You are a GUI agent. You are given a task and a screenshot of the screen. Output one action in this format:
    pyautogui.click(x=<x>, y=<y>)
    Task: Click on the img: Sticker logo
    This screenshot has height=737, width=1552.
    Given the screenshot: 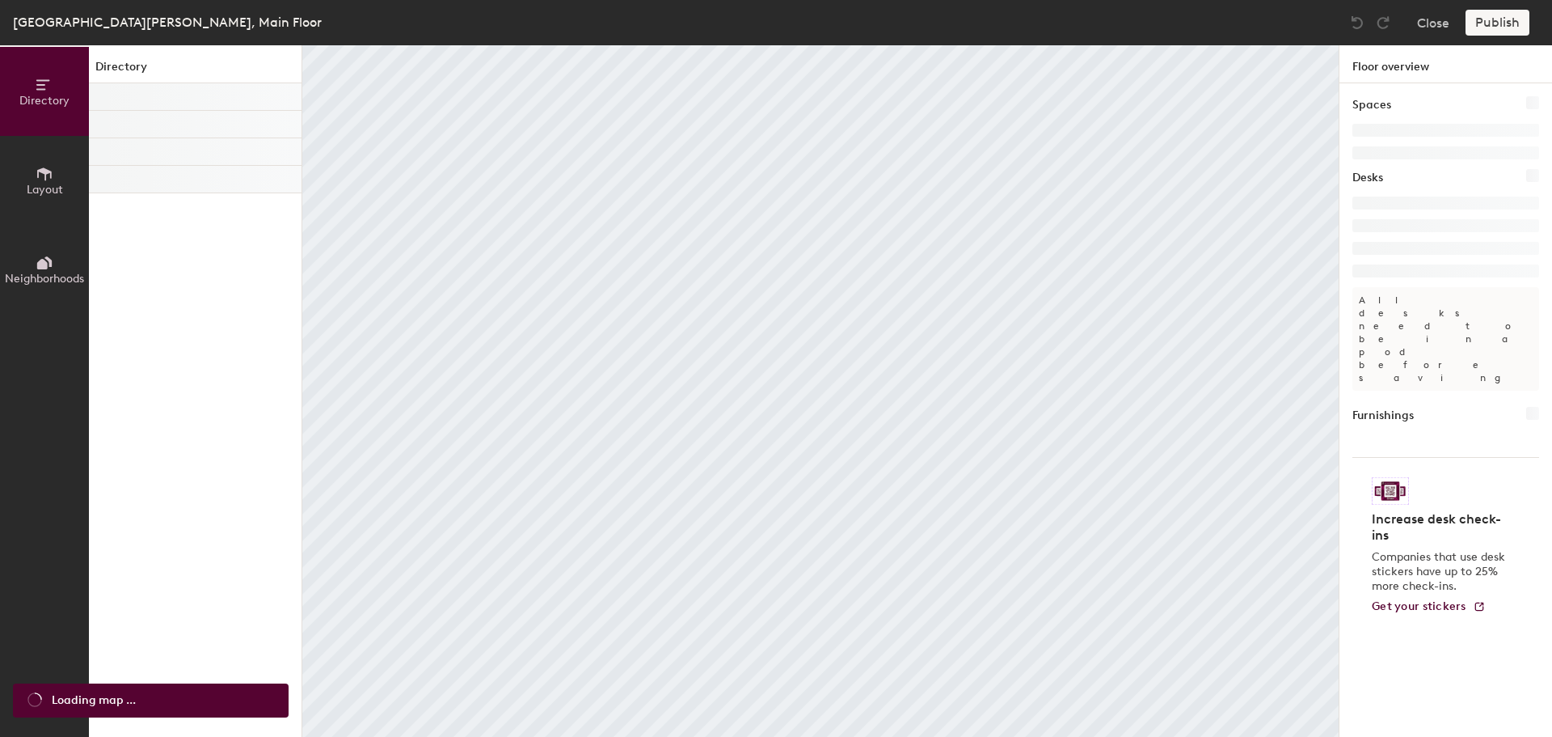 What is the action you would take?
    pyautogui.click(x=1391, y=491)
    